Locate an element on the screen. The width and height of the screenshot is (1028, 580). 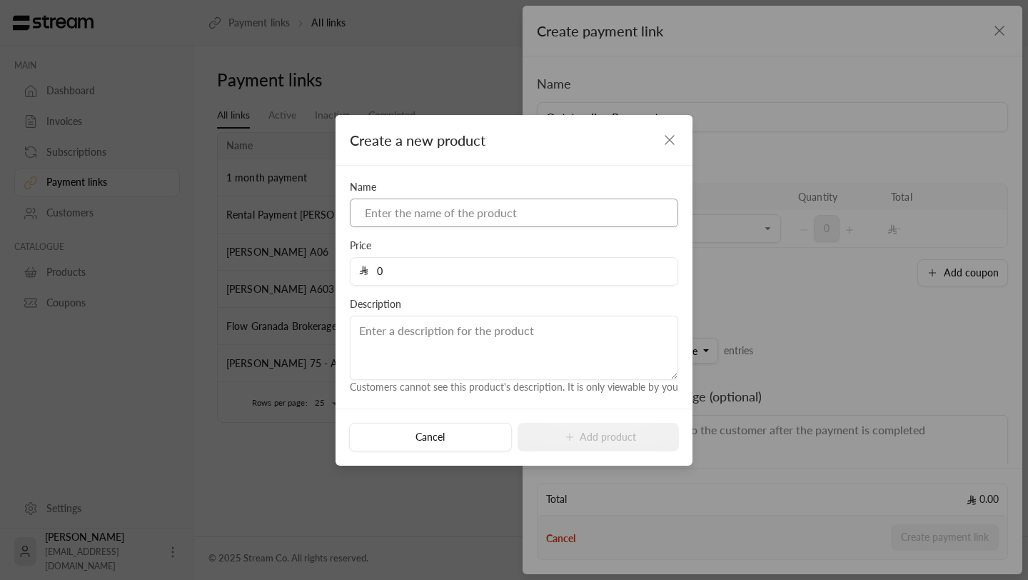
label: Price is located at coordinates (361, 246).